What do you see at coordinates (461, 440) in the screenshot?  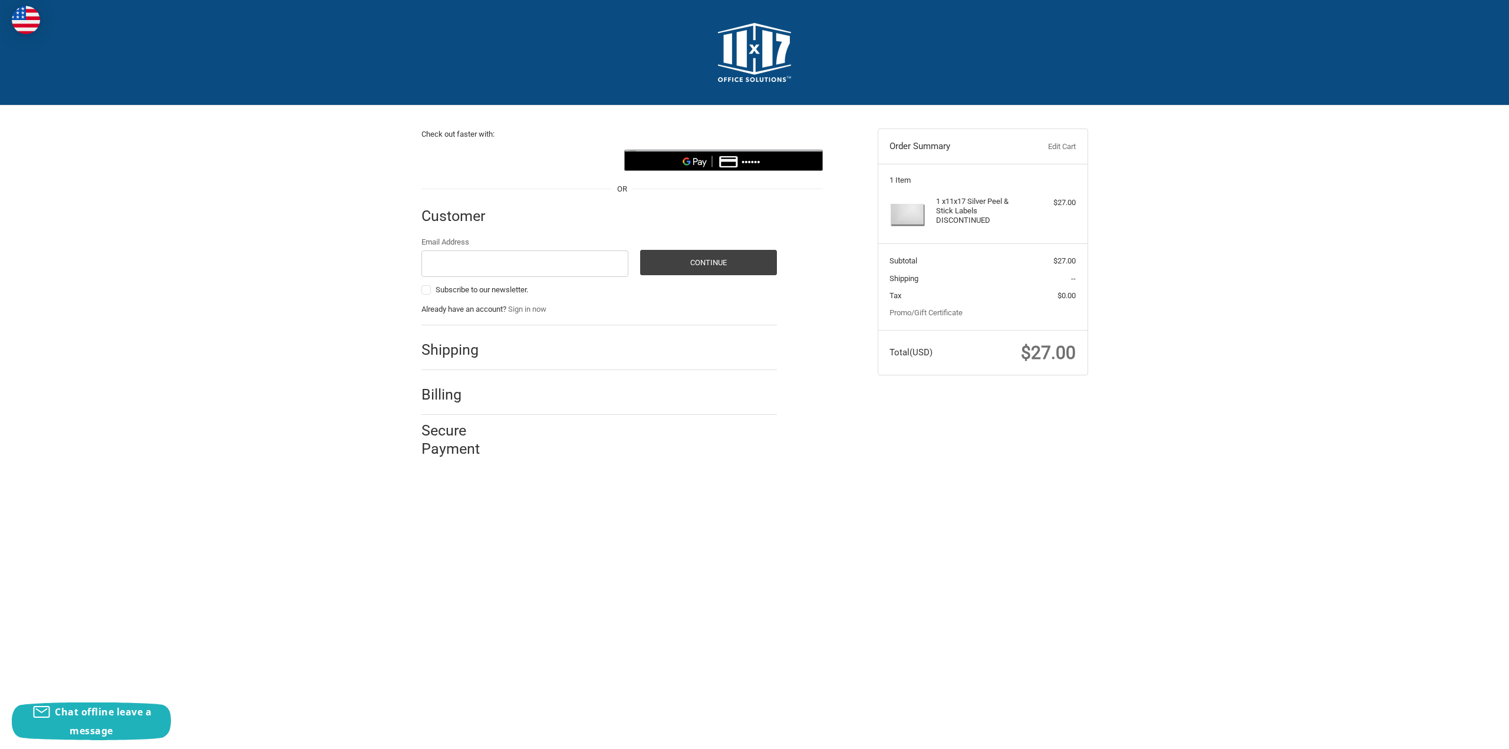 I see `h2: Secure Payment` at bounding box center [461, 440].